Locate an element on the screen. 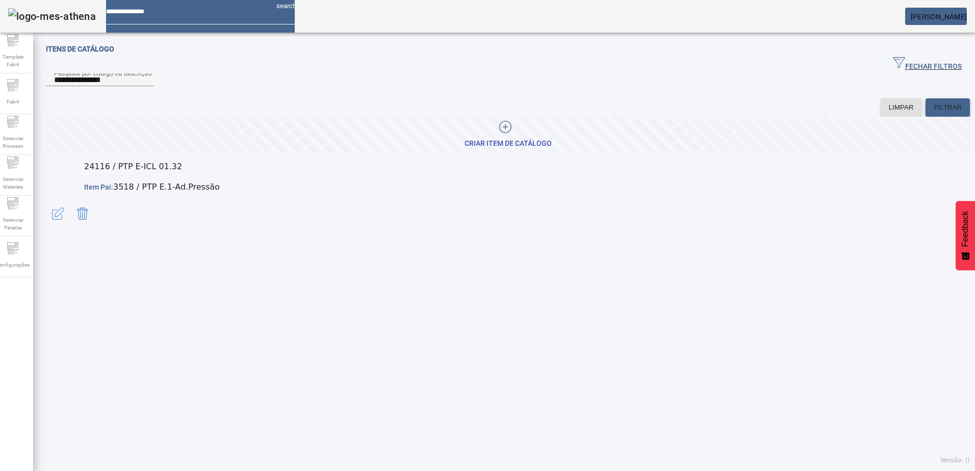 The height and width of the screenshot is (471, 975). button: FECHAR FILTROS is located at coordinates (927, 64).